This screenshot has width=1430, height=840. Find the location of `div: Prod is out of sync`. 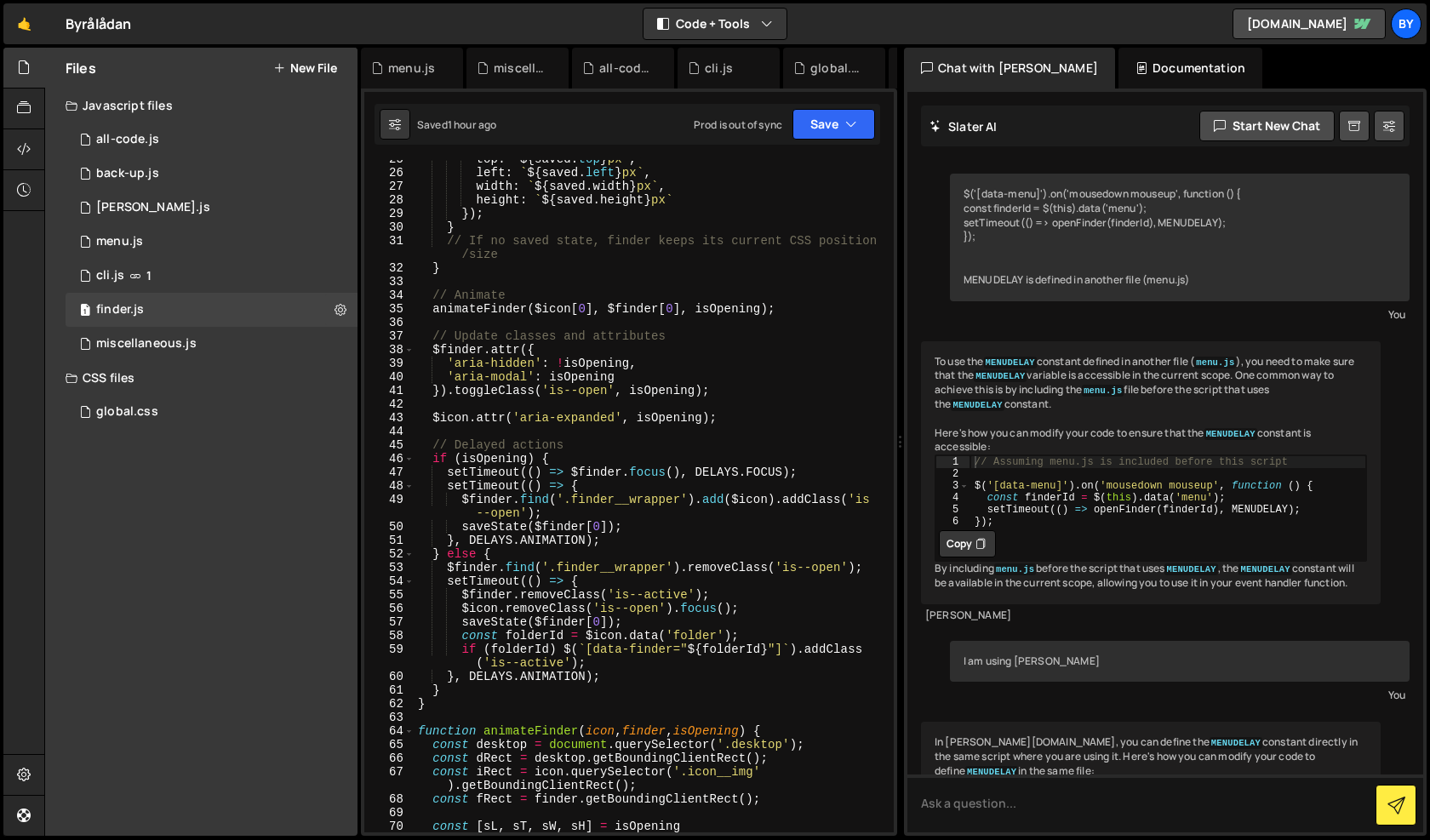

div: Prod is out of sync is located at coordinates (738, 124).